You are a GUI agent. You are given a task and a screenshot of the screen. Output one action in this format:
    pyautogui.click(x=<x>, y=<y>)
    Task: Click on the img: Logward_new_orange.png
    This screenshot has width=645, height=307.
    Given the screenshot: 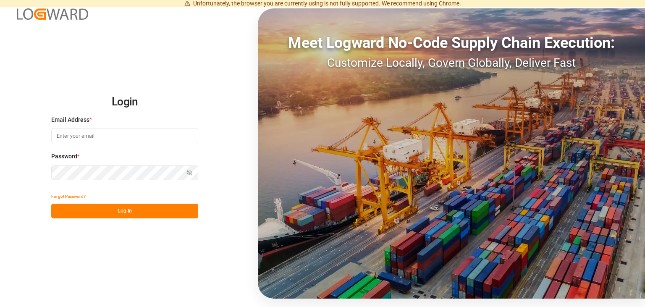 What is the action you would take?
    pyautogui.click(x=52, y=14)
    